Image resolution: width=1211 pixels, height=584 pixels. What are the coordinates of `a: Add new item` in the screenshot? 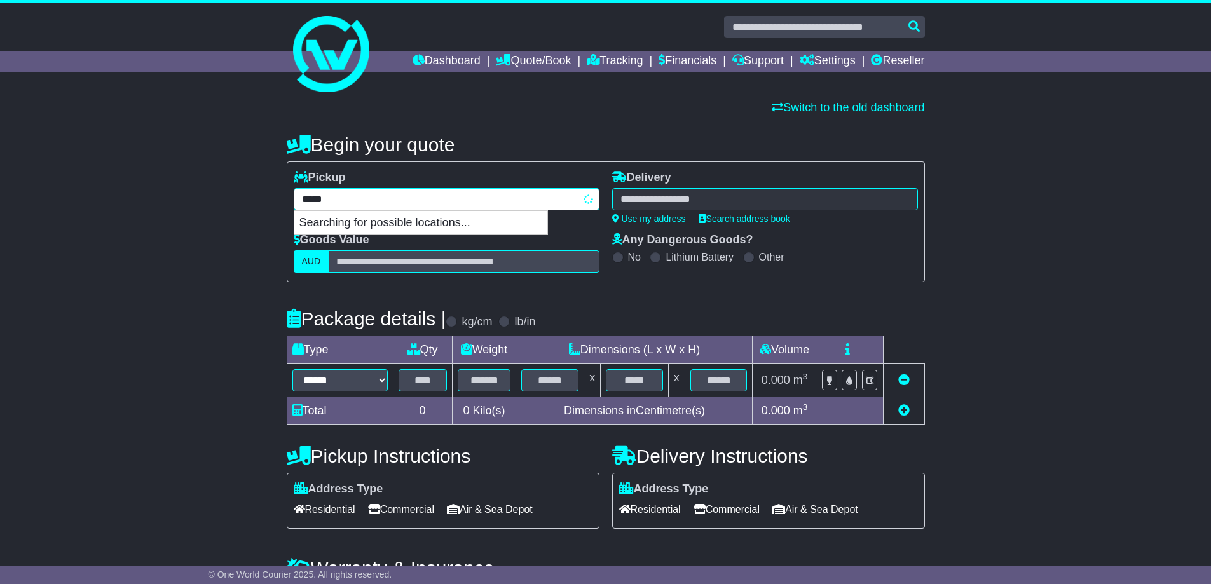 It's located at (904, 411).